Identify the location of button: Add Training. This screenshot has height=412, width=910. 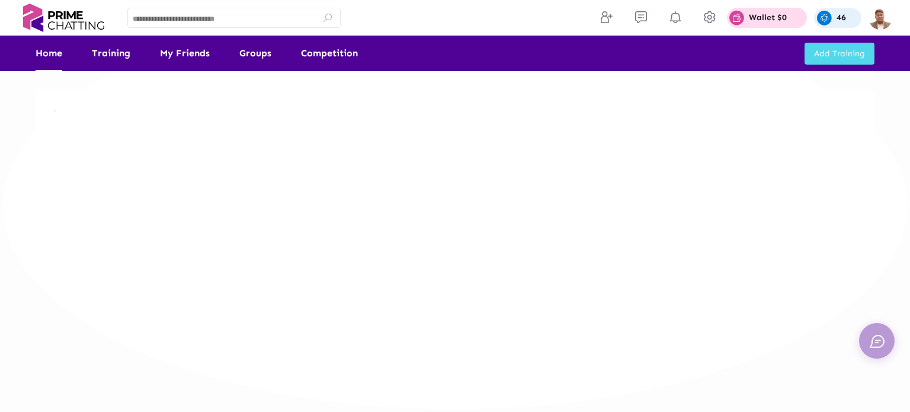
(839, 53).